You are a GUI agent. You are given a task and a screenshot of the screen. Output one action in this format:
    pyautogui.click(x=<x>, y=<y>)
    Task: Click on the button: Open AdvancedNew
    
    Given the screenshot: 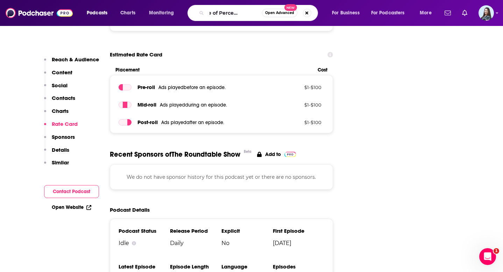 What is the action you would take?
    pyautogui.click(x=280, y=13)
    